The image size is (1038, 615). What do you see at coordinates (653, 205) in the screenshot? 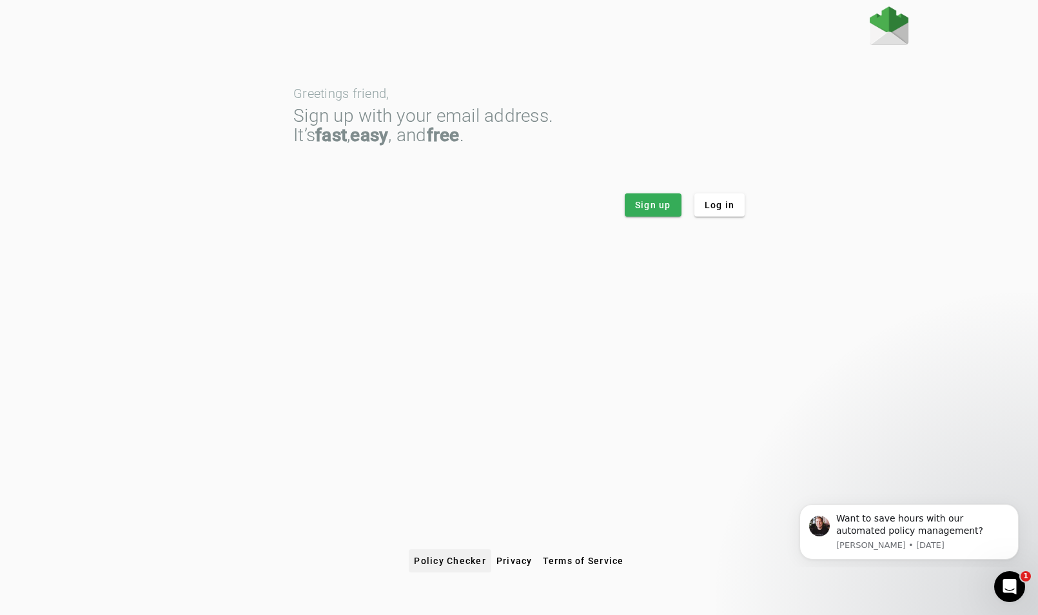
I see `span: Sign up` at bounding box center [653, 205].